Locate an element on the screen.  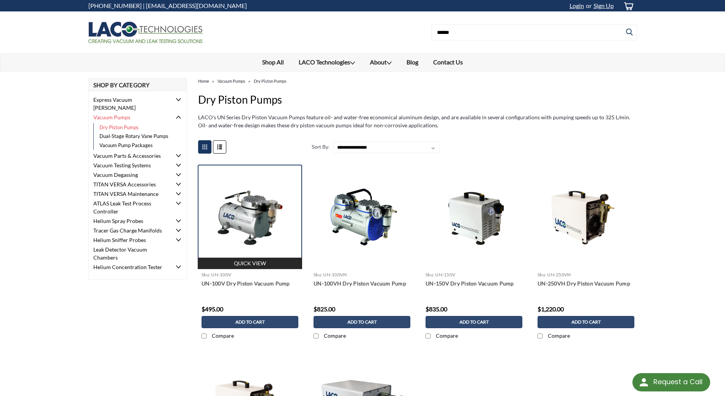
a: UN-250VH Dry Piston Vacuum Pump is located at coordinates (586, 283).